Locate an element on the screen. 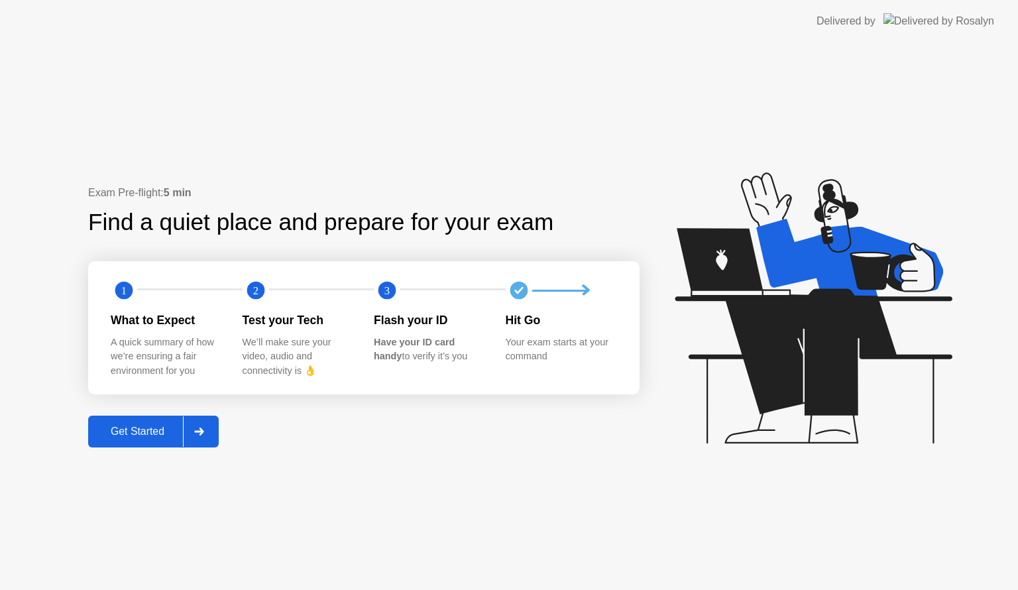 This screenshot has width=1018, height=590. div: Get Started is located at coordinates (137, 431).